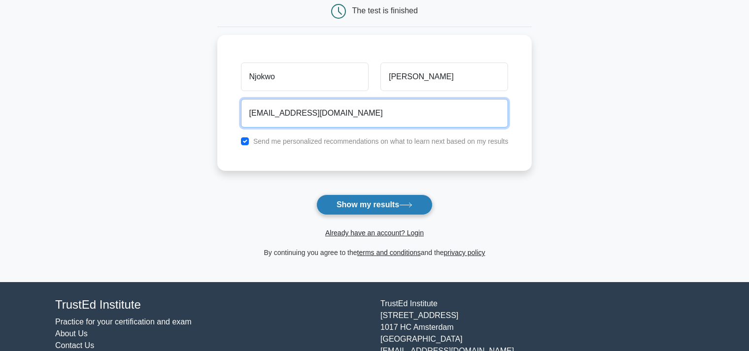 Image resolution: width=749 pixels, height=351 pixels. What do you see at coordinates (374, 113) in the screenshot?
I see `input: Email` at bounding box center [374, 113].